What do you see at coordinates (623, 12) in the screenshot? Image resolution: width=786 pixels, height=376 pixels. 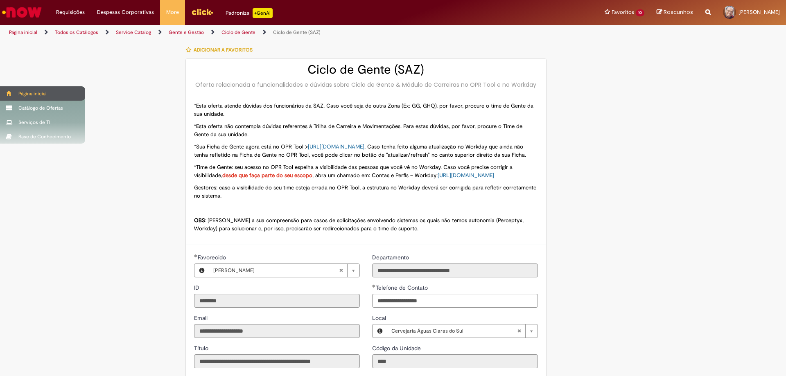 I see `span: Favoritos` at bounding box center [623, 12].